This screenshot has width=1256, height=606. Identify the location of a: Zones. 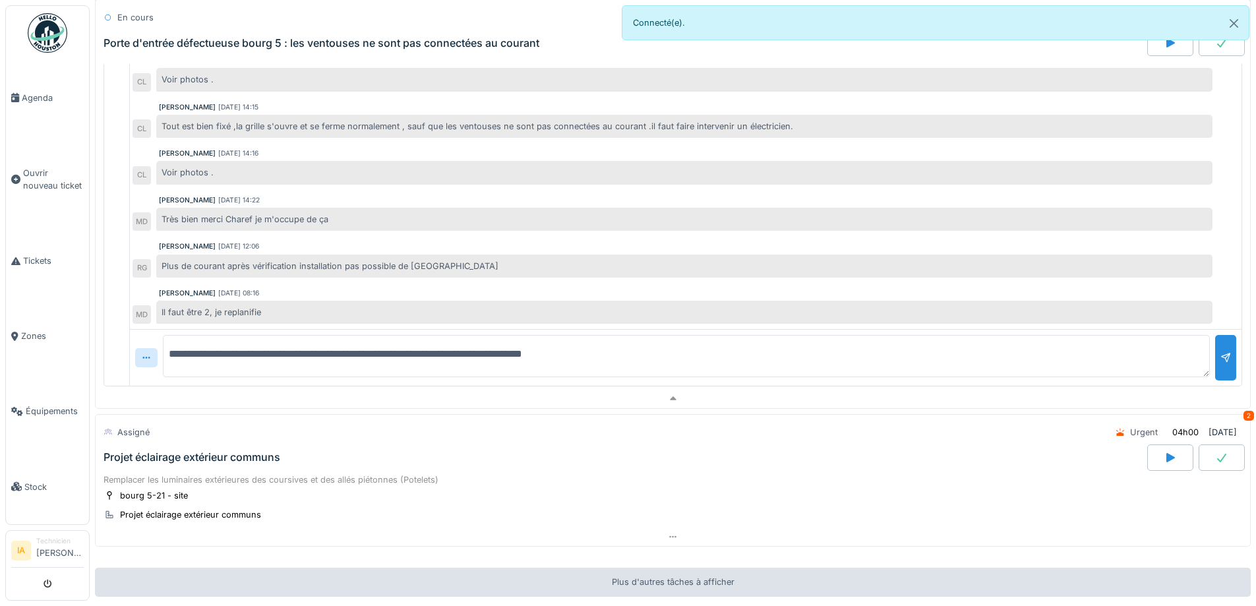
(47, 336).